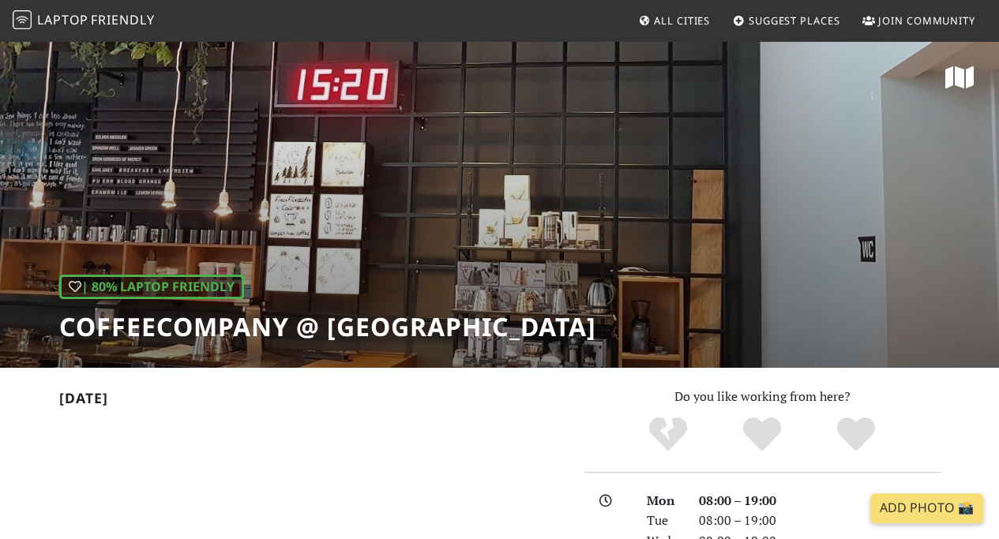  I want to click on div: Yes, so click(762, 435).